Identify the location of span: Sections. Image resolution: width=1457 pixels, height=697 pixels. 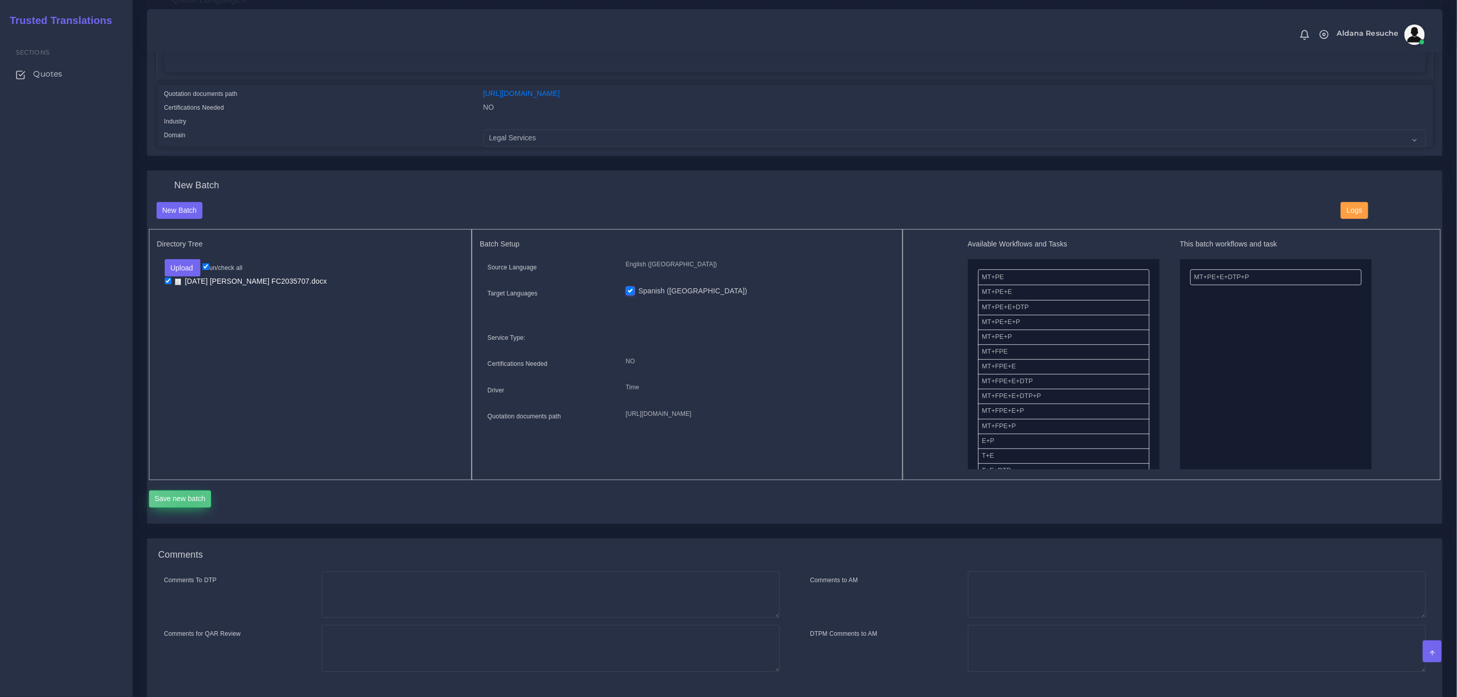
(33, 52).